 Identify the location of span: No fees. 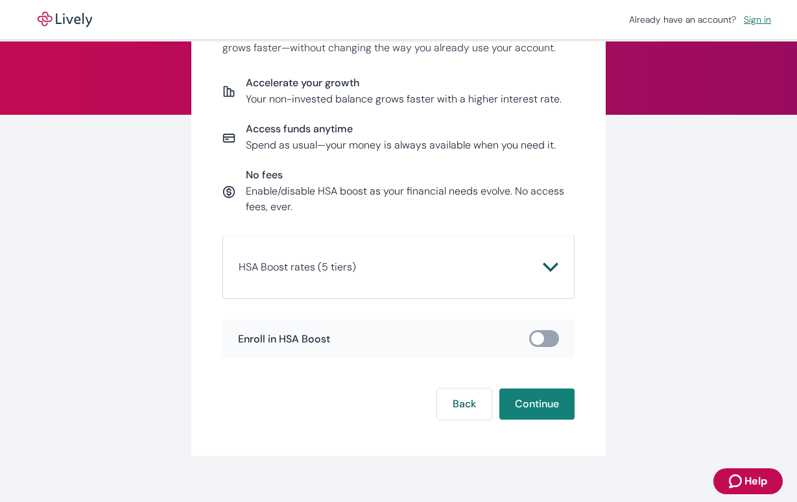
(410, 174).